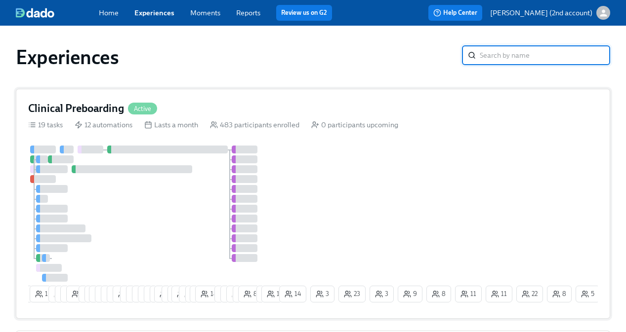 This screenshot has height=332, width=626. Describe the element at coordinates (142, 109) in the screenshot. I see `span: Active` at that location.